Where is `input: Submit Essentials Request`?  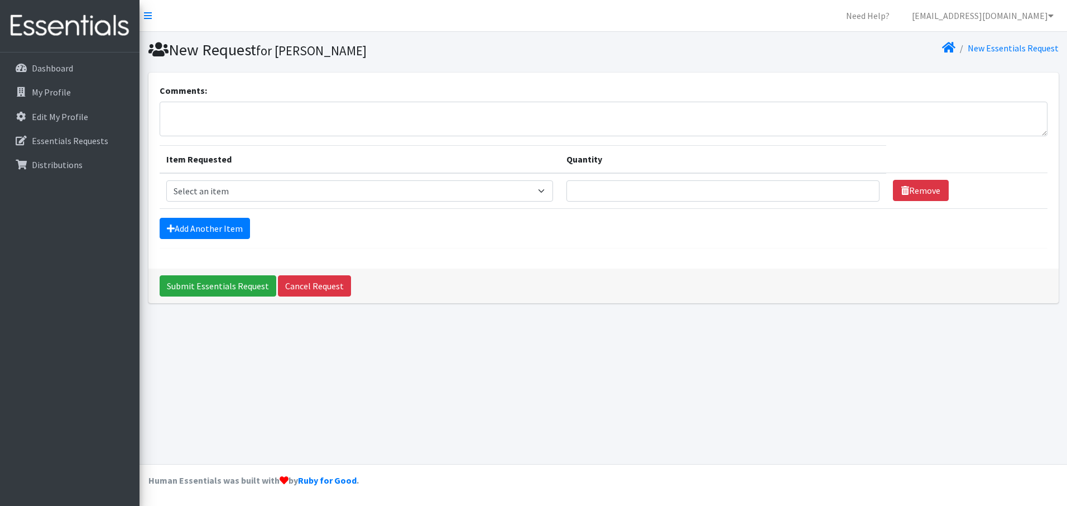
input: Submit Essentials Request is located at coordinates (218, 286).